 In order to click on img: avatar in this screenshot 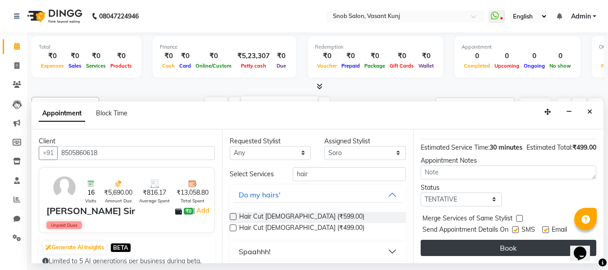, I will do `click(64, 187)`.